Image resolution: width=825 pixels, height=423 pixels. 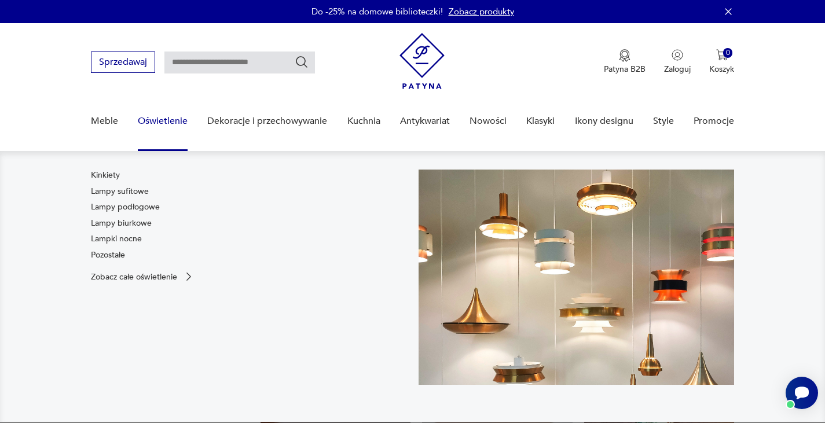 I want to click on button: Sprzedawaj, so click(x=123, y=62).